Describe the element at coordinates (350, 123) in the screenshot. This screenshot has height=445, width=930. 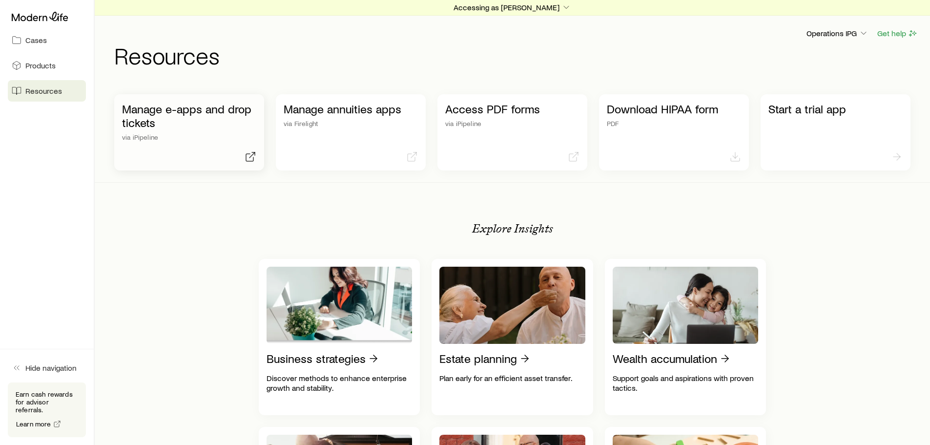
I see `p: via Firelight` at that location.